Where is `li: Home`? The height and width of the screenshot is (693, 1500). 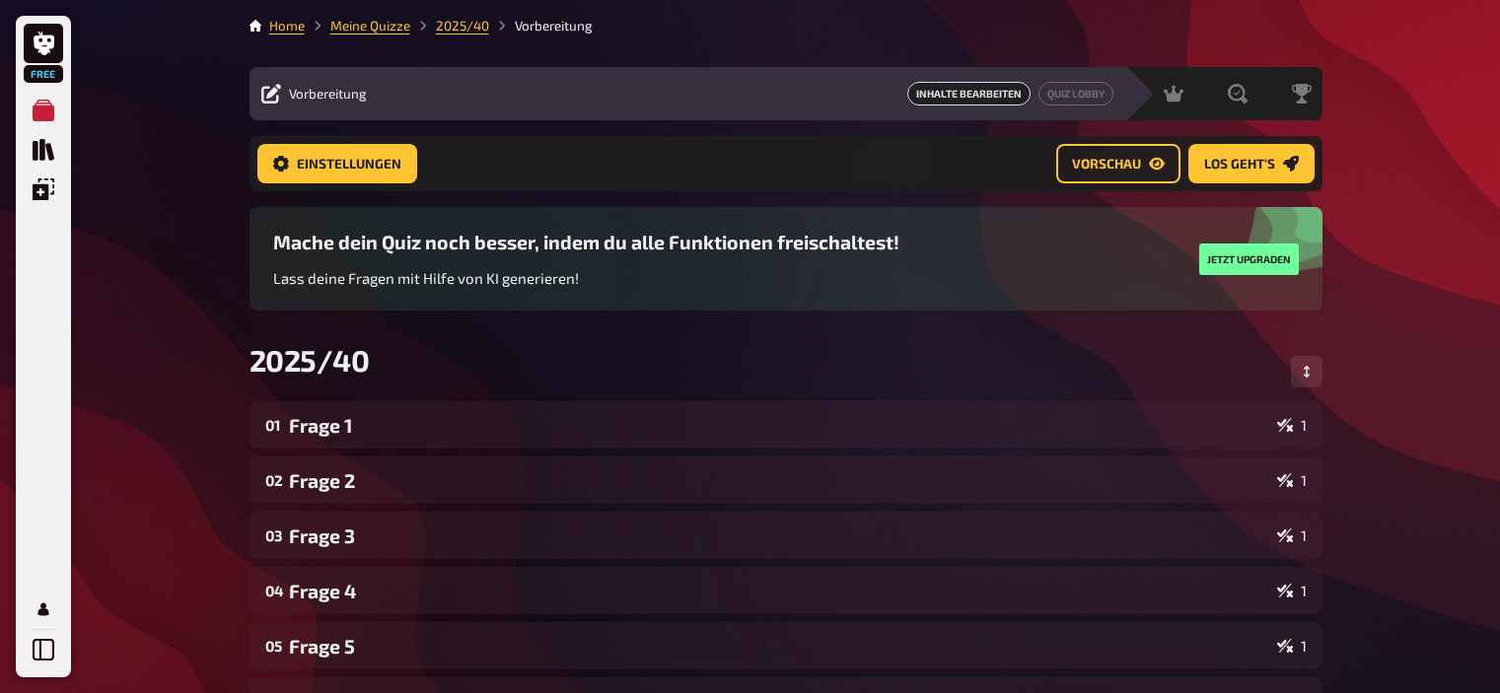 li: Home is located at coordinates (287, 26).